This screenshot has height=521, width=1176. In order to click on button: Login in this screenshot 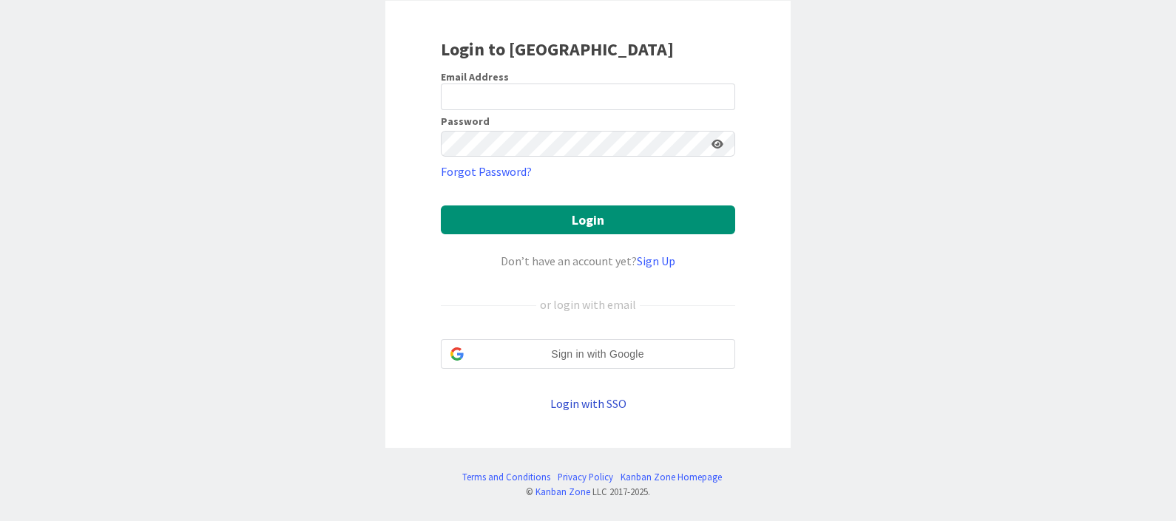, I will do `click(588, 220)`.